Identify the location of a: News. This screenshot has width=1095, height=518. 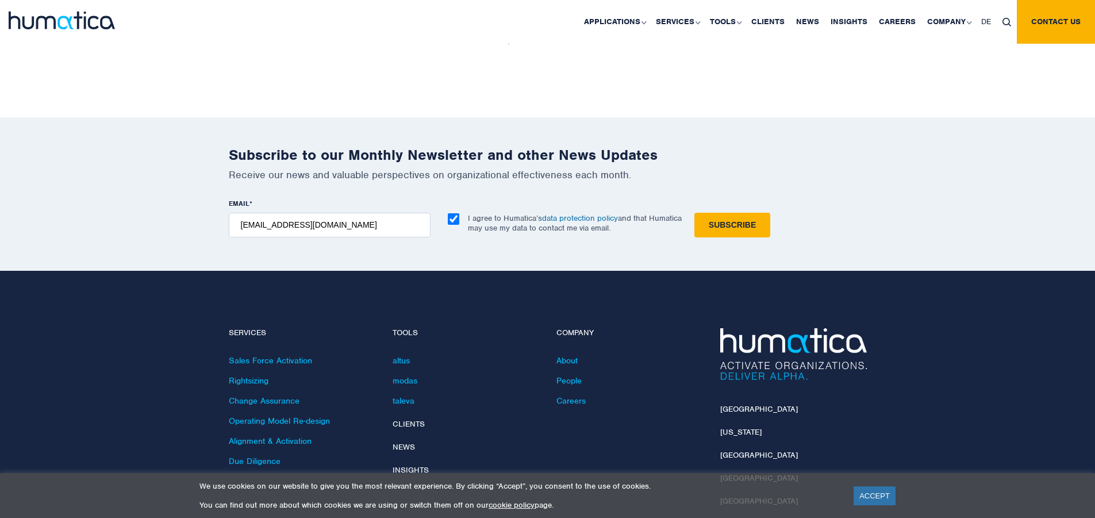
(403, 446).